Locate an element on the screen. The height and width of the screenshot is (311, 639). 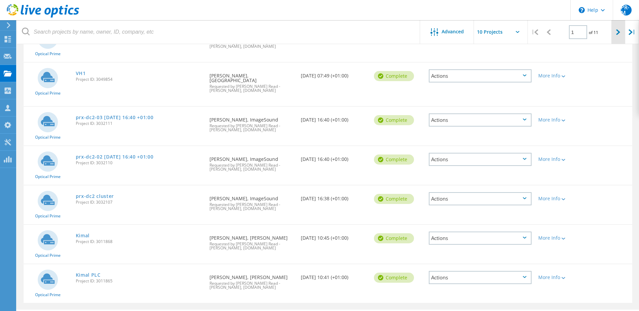
a: VH1 is located at coordinates (81, 73).